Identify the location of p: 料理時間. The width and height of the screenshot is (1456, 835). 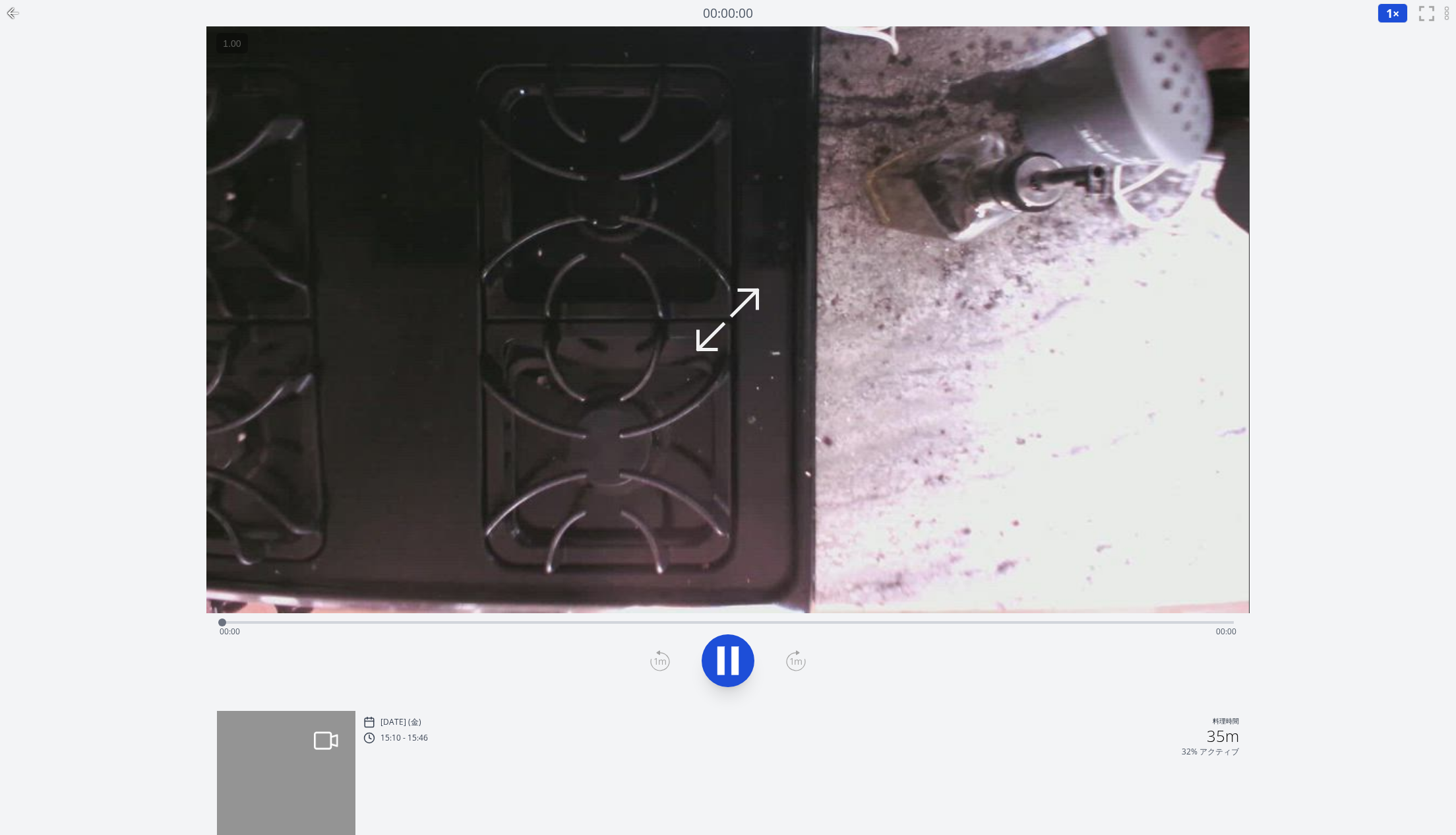
(1226, 722).